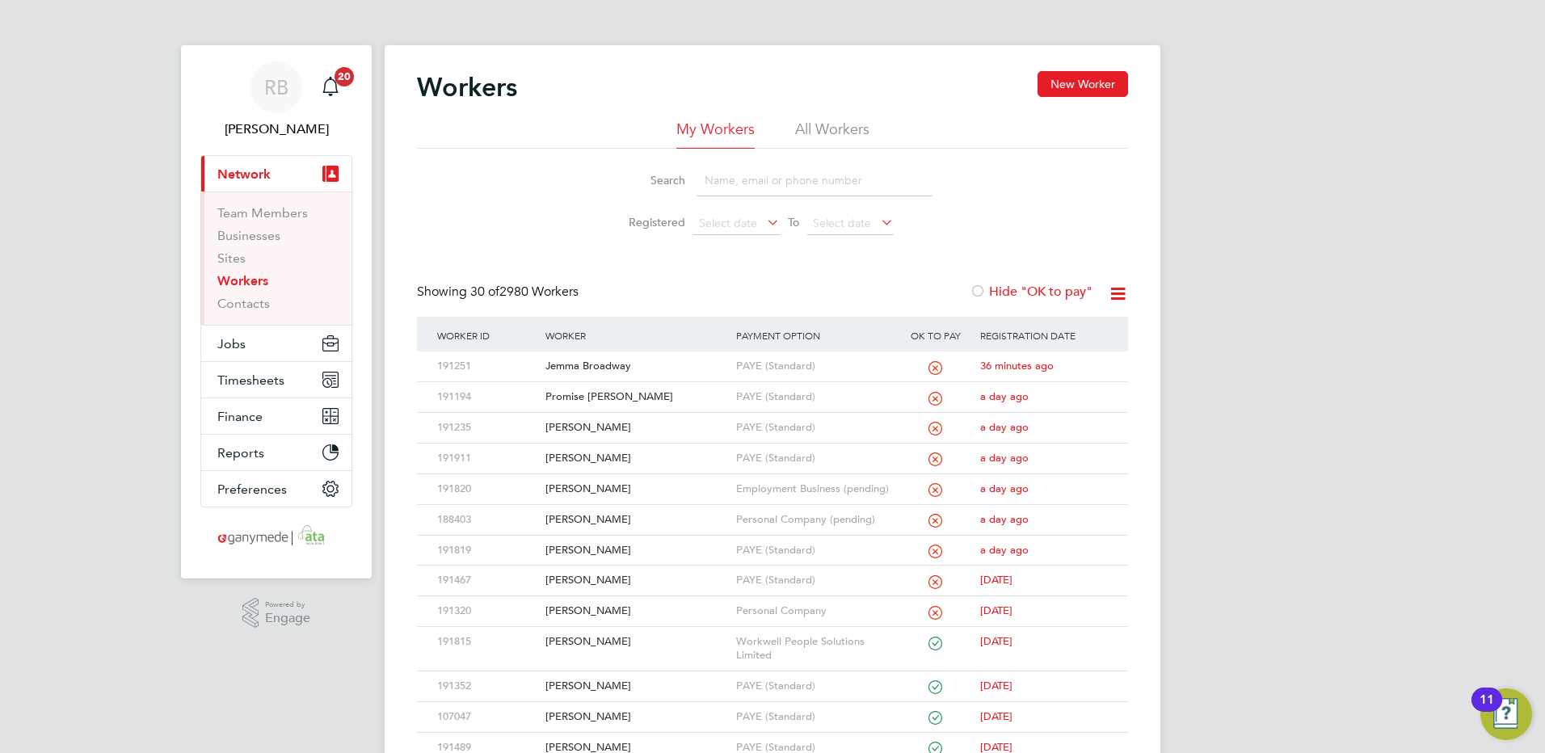 The width and height of the screenshot is (1545, 753). Describe the element at coordinates (330, 87) in the screenshot. I see `a: 20` at that location.